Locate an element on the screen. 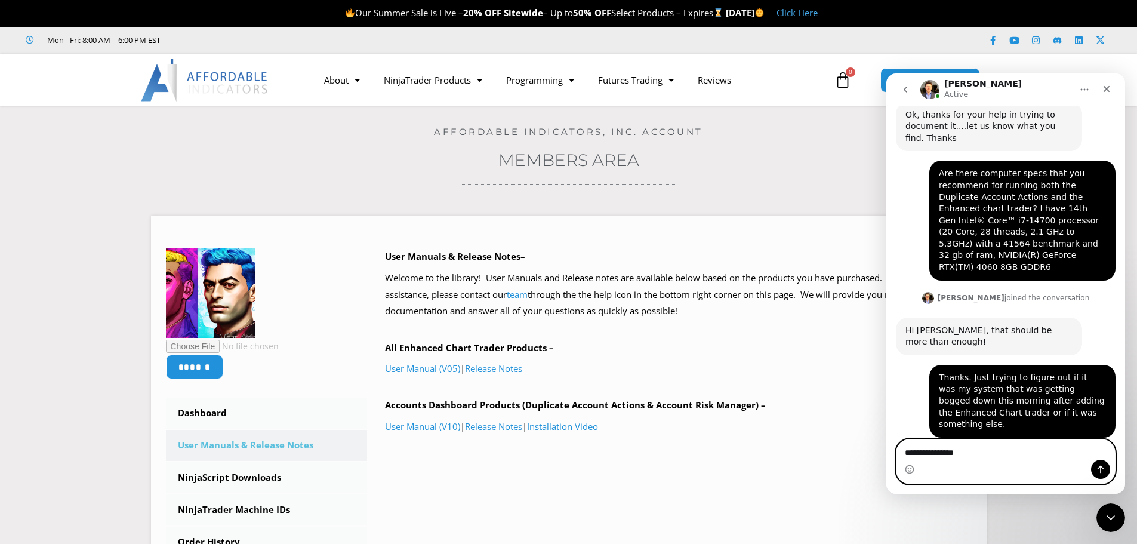 This screenshot has height=544, width=1137. button: Home is located at coordinates (198, 16).